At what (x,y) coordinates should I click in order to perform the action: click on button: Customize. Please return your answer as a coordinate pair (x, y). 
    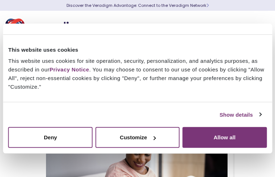
    Looking at the image, I should click on (137, 137).